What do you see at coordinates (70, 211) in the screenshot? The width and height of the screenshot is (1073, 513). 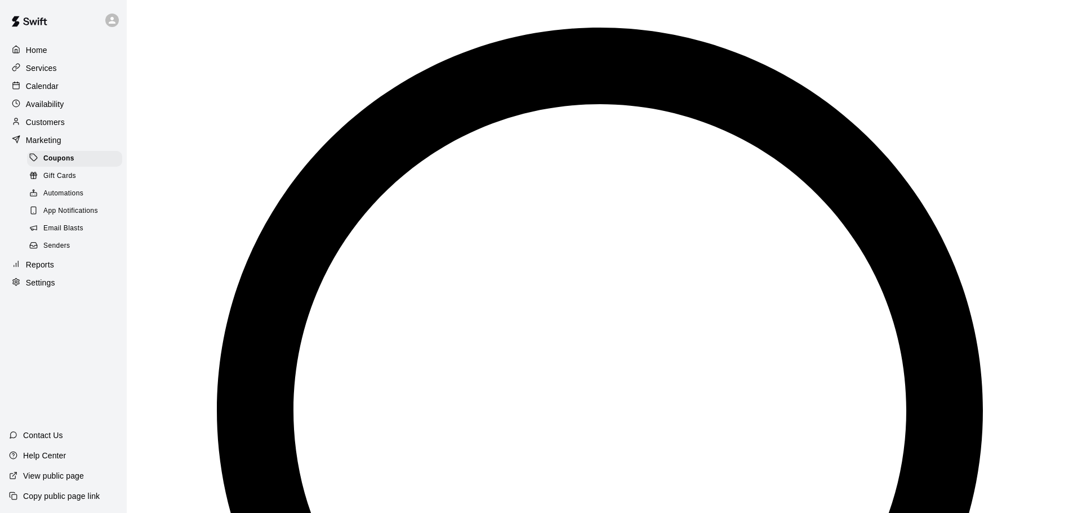 I see `span: App Notifications` at bounding box center [70, 211].